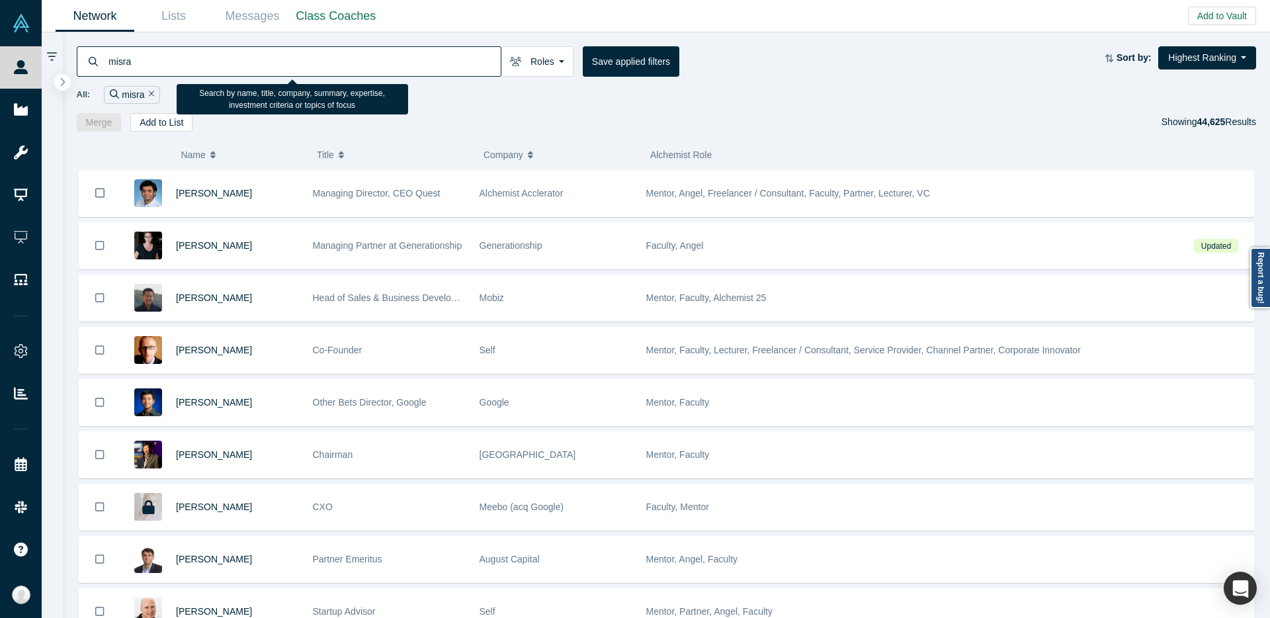 The height and width of the screenshot is (618, 1270). I want to click on span: Mentor, Faculty, Lecturer, Freelancer / Consultant, Service Provider, Channel Partner, Corporate ..., so click(863, 350).